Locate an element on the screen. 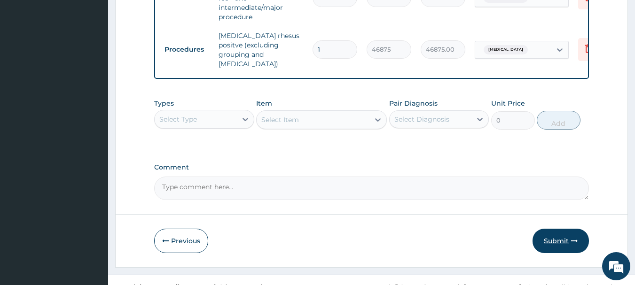 This screenshot has height=285, width=635. img: d_794563401_company_1708531726252_794563401 is located at coordinates (28, 59).